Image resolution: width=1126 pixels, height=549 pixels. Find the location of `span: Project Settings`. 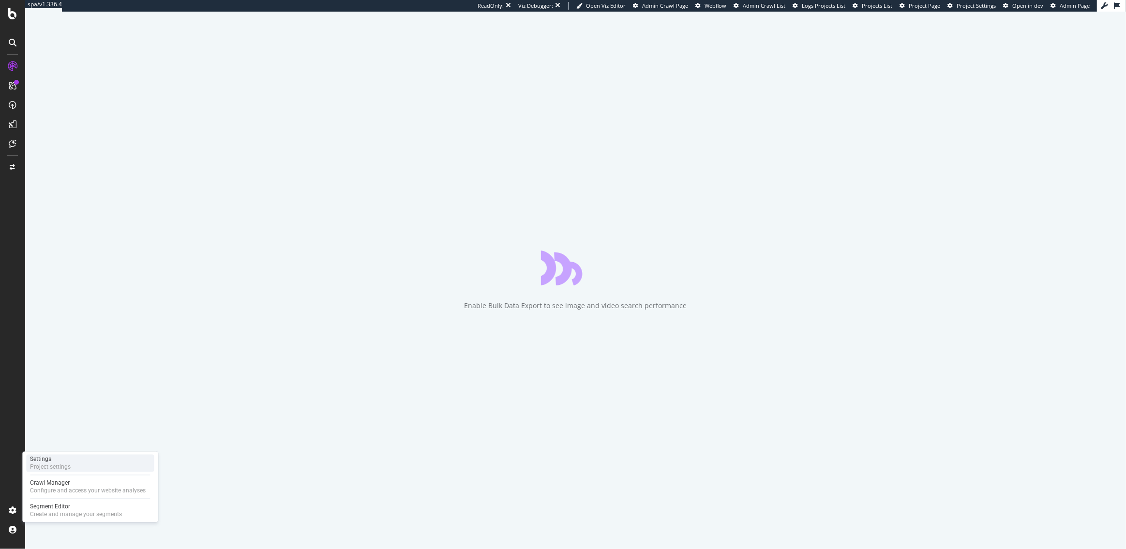

span: Project Settings is located at coordinates (976, 5).